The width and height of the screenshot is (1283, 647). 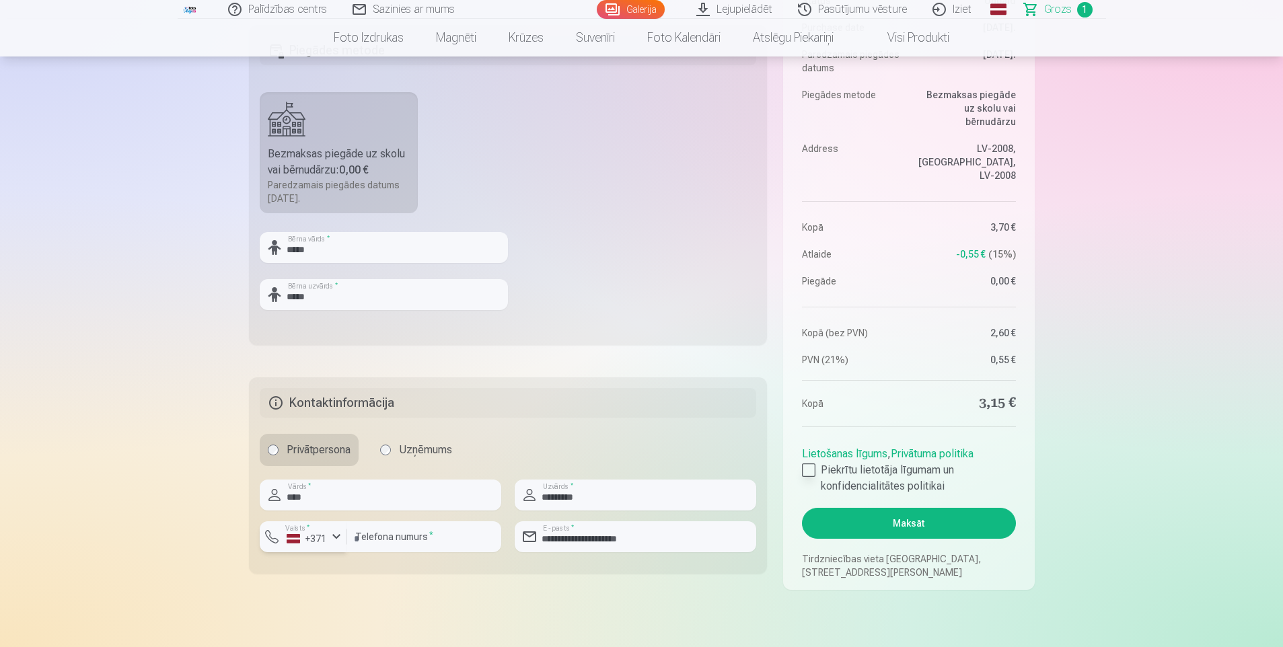 I want to click on a: Visi produkti, so click(x=907, y=38).